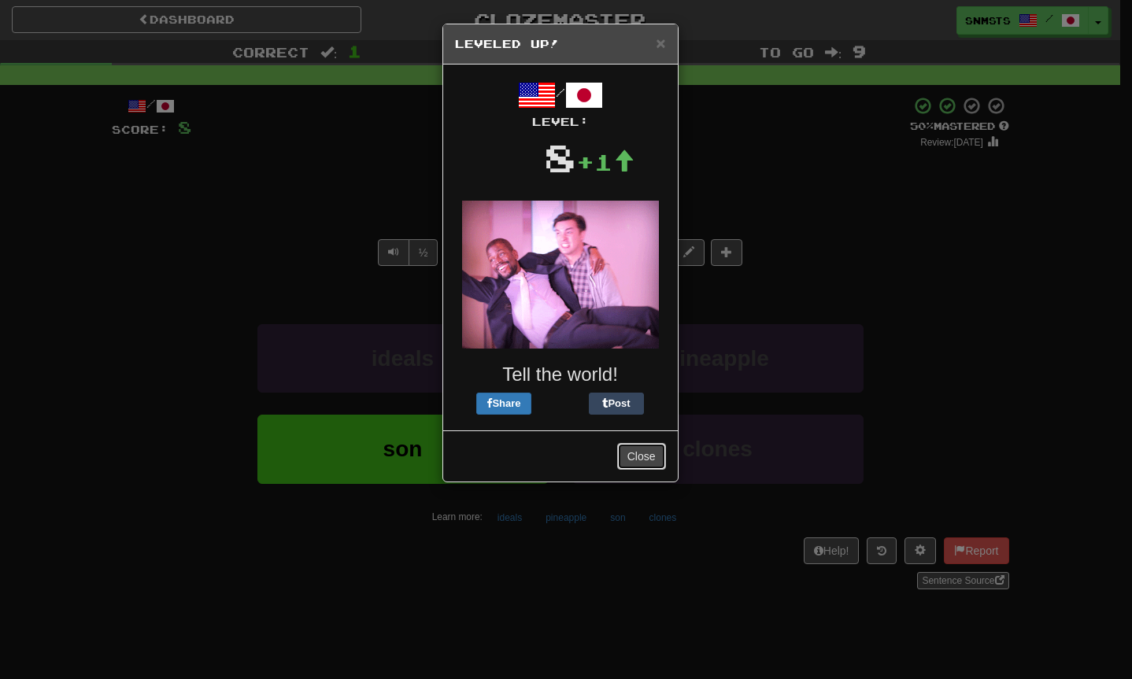 This screenshot has height=679, width=1132. I want to click on button: Post, so click(616, 404).